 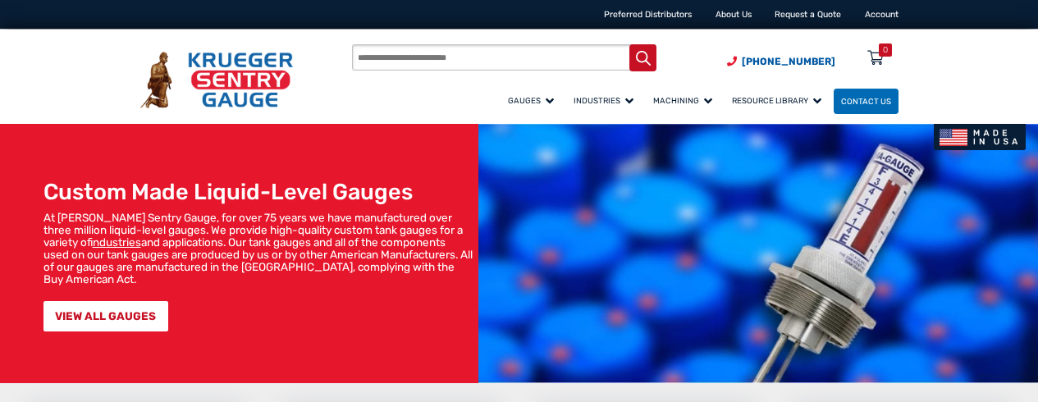 I want to click on span: Machining, so click(x=683, y=100).